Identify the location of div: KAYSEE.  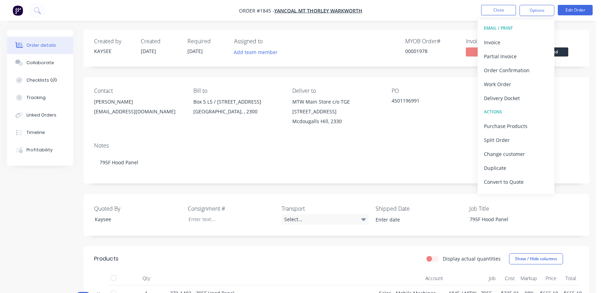
(113, 51).